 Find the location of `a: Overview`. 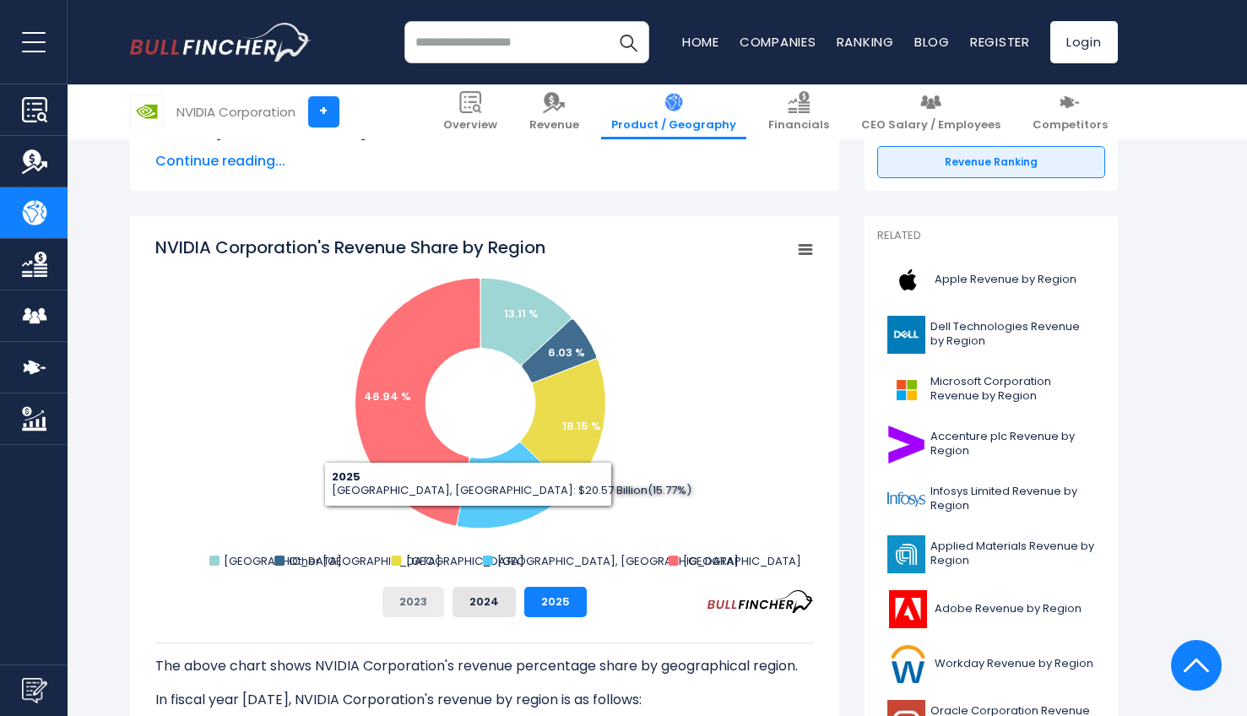

a: Overview is located at coordinates (470, 111).